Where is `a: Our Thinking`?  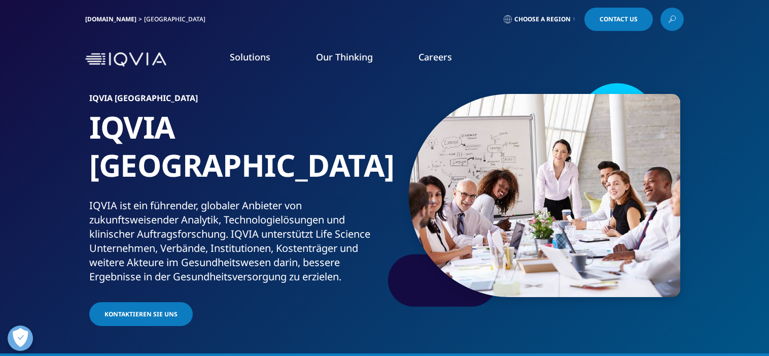
a: Our Thinking is located at coordinates (345, 57).